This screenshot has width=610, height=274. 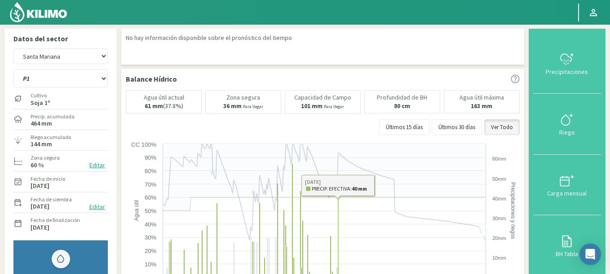 I want to click on label: Cultivo, so click(x=40, y=96).